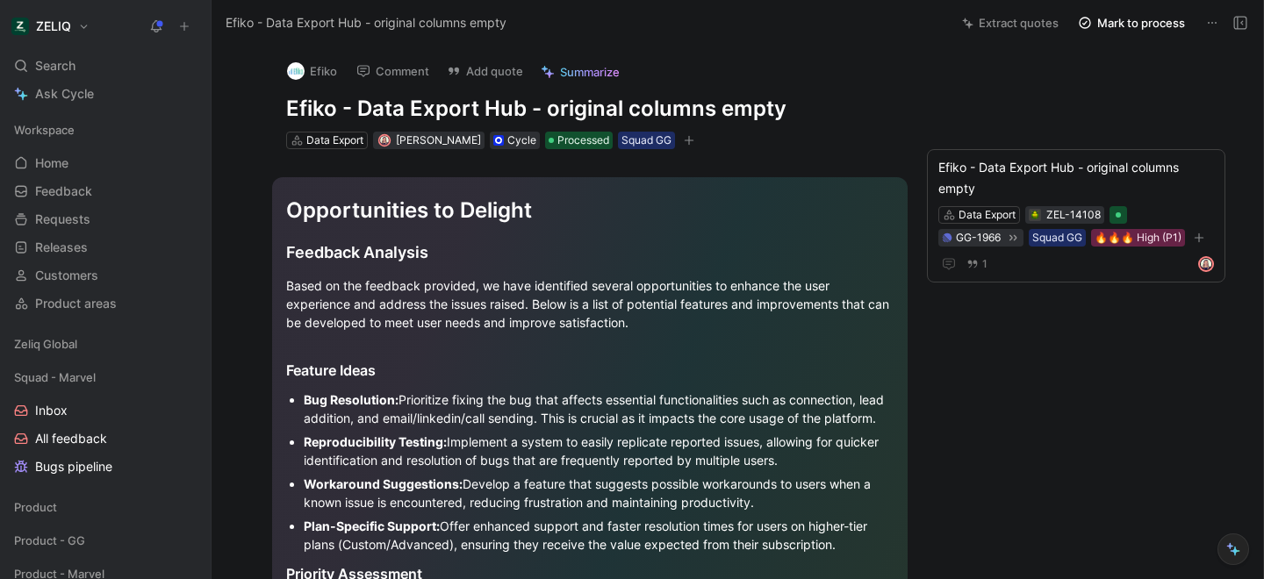 The height and width of the screenshot is (579, 1264). Describe the element at coordinates (20, 26) in the screenshot. I see `img: ZELIQ` at that location.